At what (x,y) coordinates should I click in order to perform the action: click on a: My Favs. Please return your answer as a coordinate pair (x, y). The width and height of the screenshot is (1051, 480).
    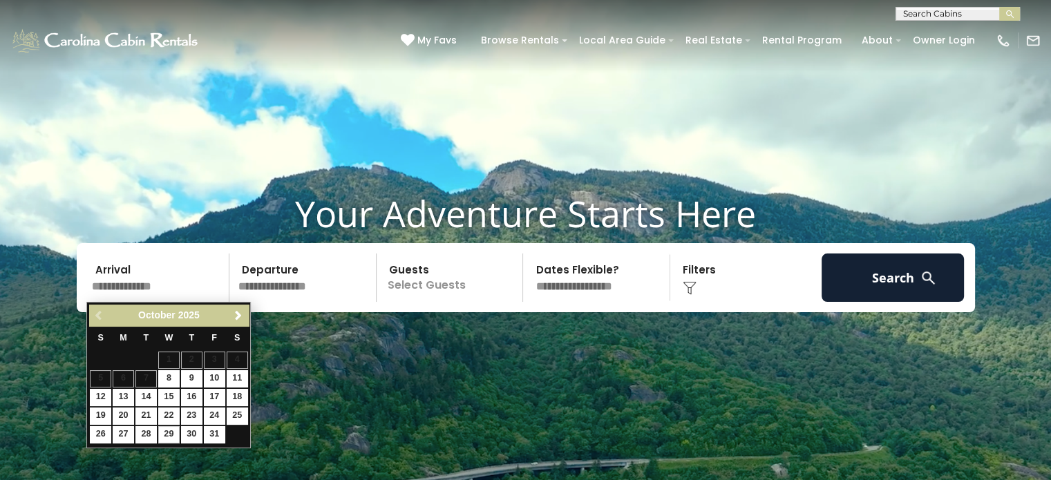
    Looking at the image, I should click on (430, 41).